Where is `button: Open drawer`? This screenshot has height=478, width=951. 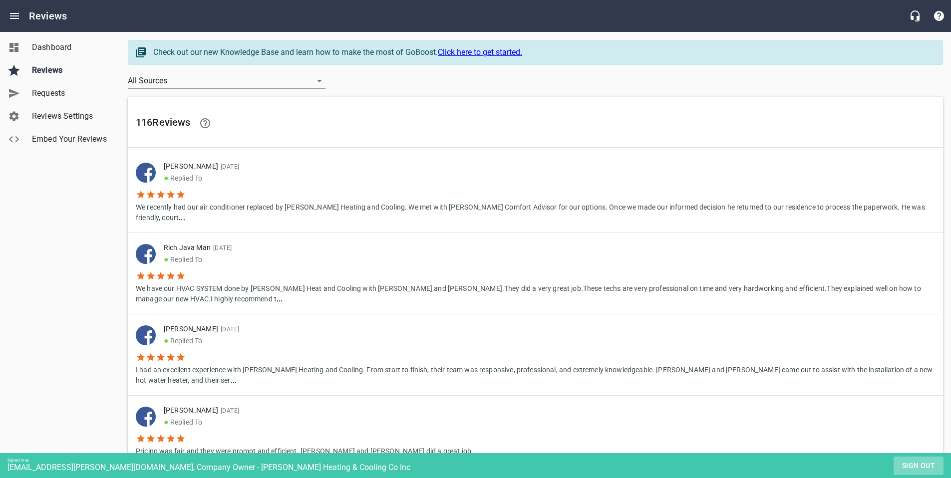
button: Open drawer is located at coordinates (14, 16).